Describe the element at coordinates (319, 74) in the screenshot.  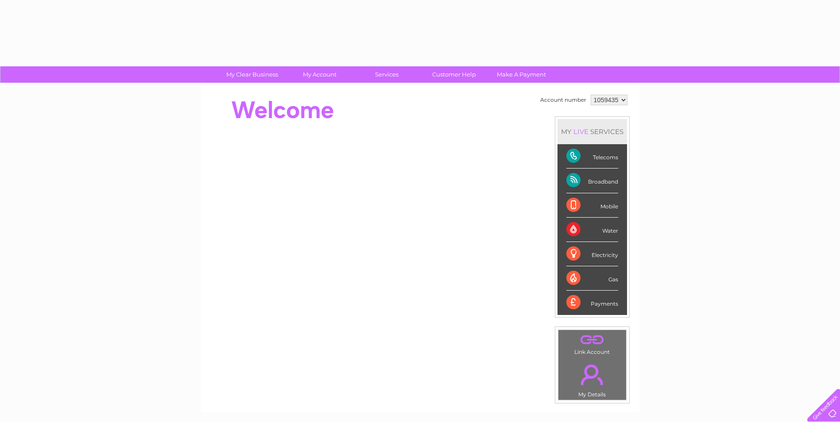
I see `a: My Account` at that location.